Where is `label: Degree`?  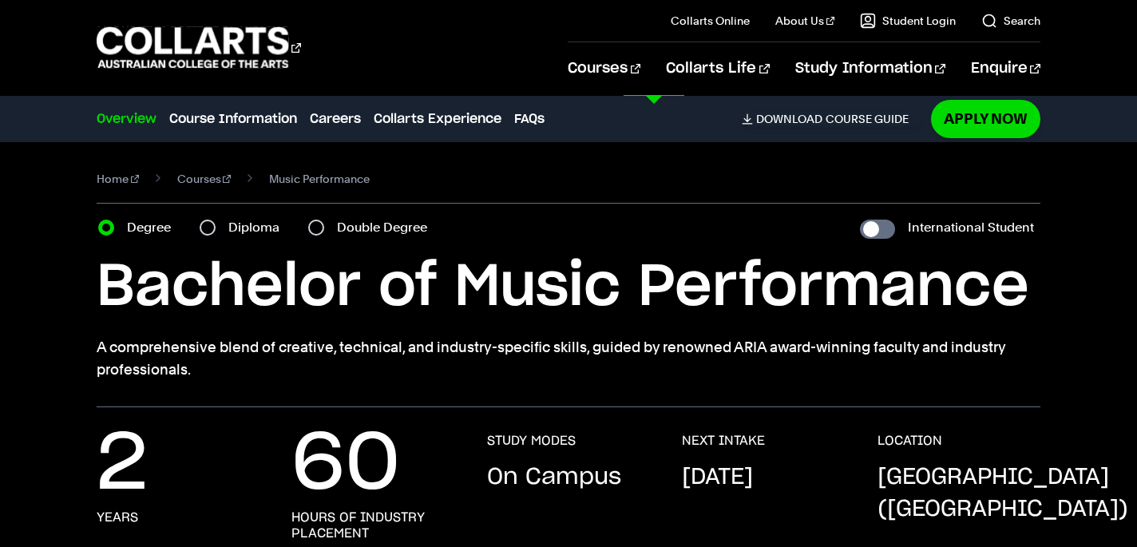
label: Degree is located at coordinates (153, 228).